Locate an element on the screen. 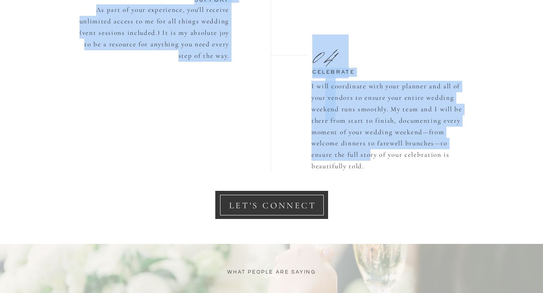 This screenshot has height=293, width=543. h3: CELEBRATE is located at coordinates (363, 71).